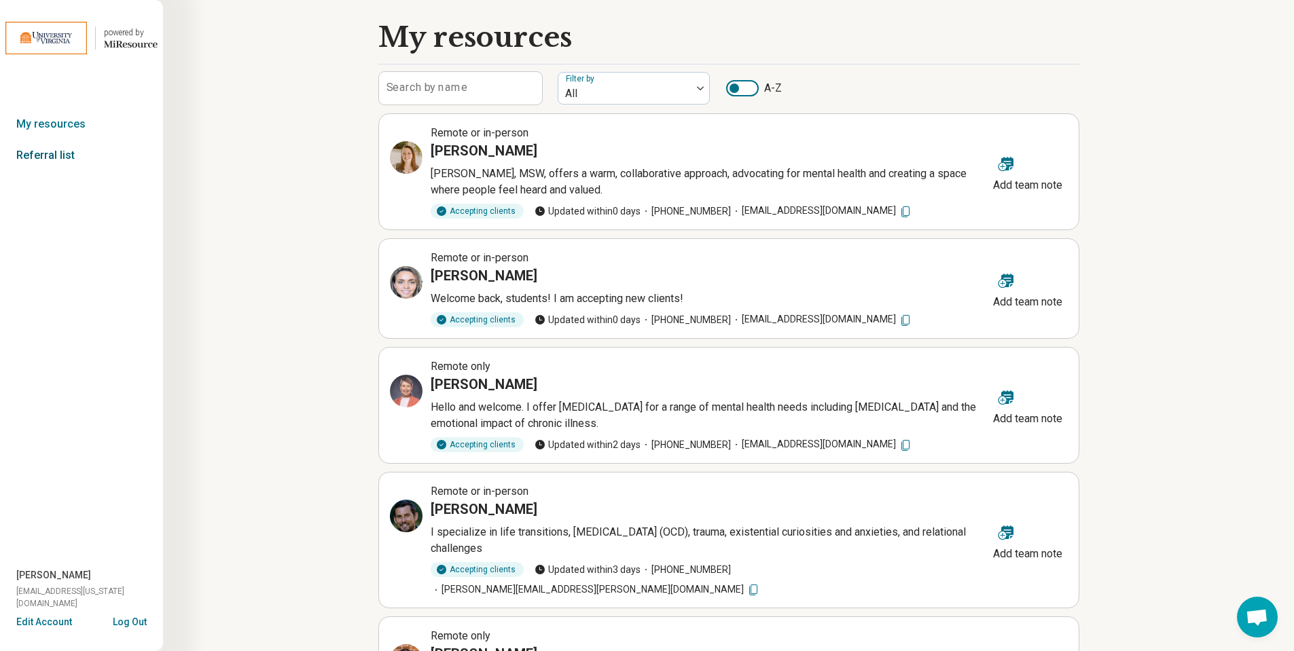  I want to click on button: Edit Account, so click(44, 622).